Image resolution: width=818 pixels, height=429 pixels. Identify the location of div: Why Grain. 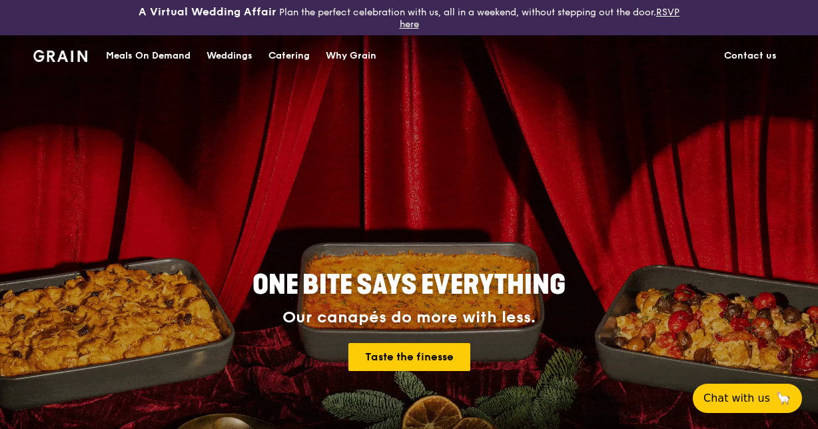
(351, 56).